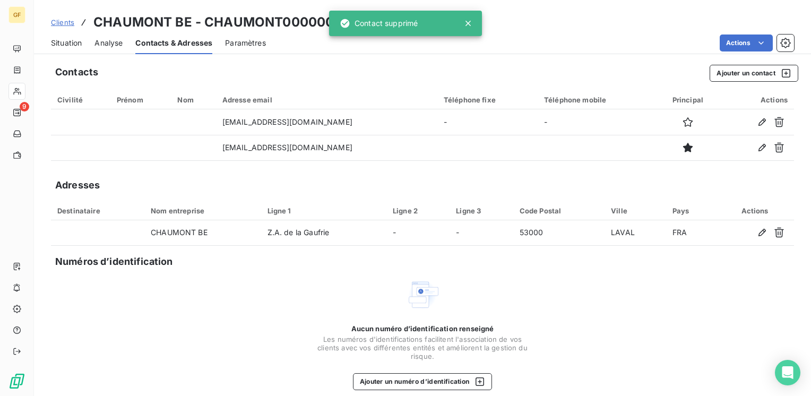  I want to click on div: Nom entreprise, so click(203, 211).